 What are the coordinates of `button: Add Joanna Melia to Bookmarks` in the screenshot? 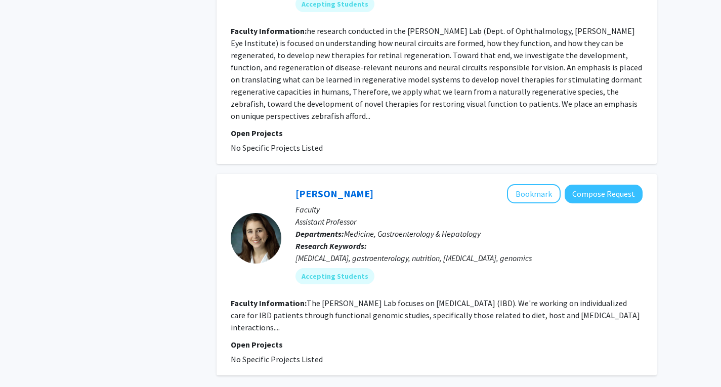 It's located at (534, 194).